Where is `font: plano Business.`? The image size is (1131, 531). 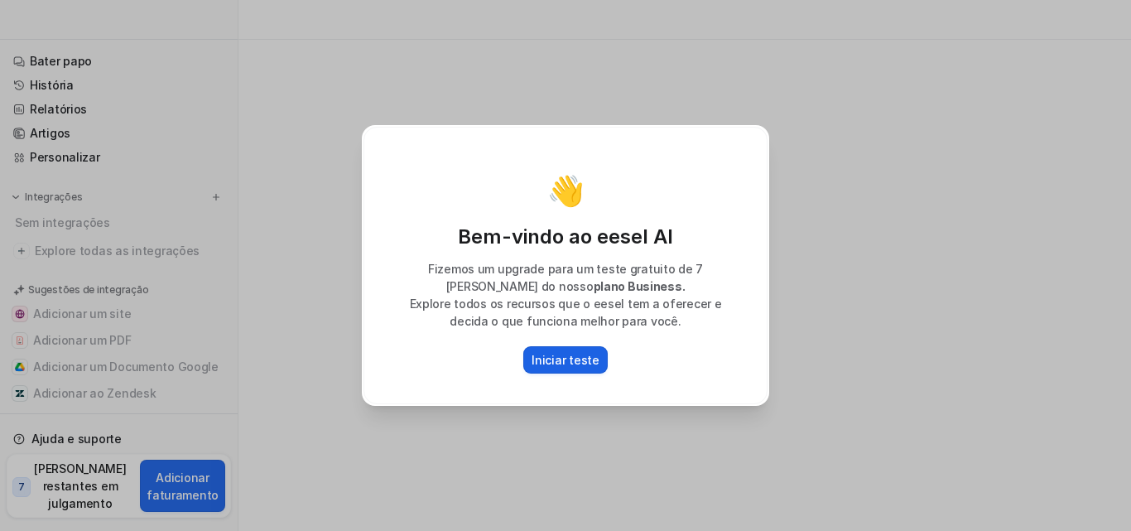 font: plano Business. is located at coordinates (639, 286).